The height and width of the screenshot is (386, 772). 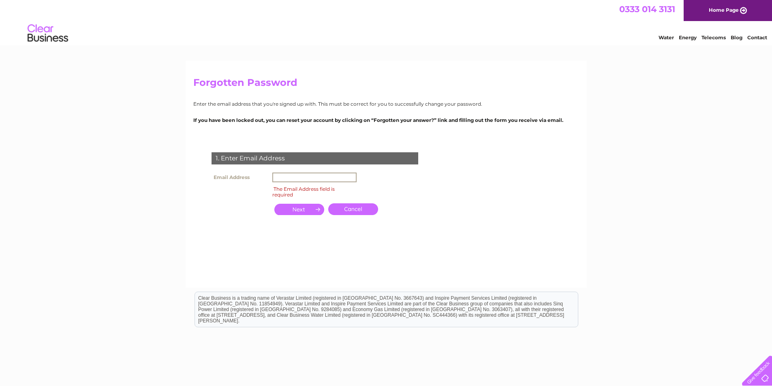 What do you see at coordinates (386, 104) in the screenshot?
I see `p: Enter the email address that you're signed up with. This must be correct for you to successfully ...` at bounding box center [386, 104].